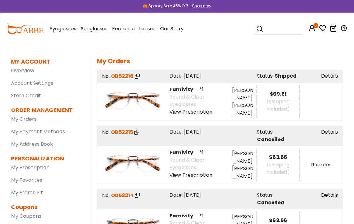  What do you see at coordinates (47, 207) in the screenshot?
I see `dt: Coupons` at bounding box center [47, 207].